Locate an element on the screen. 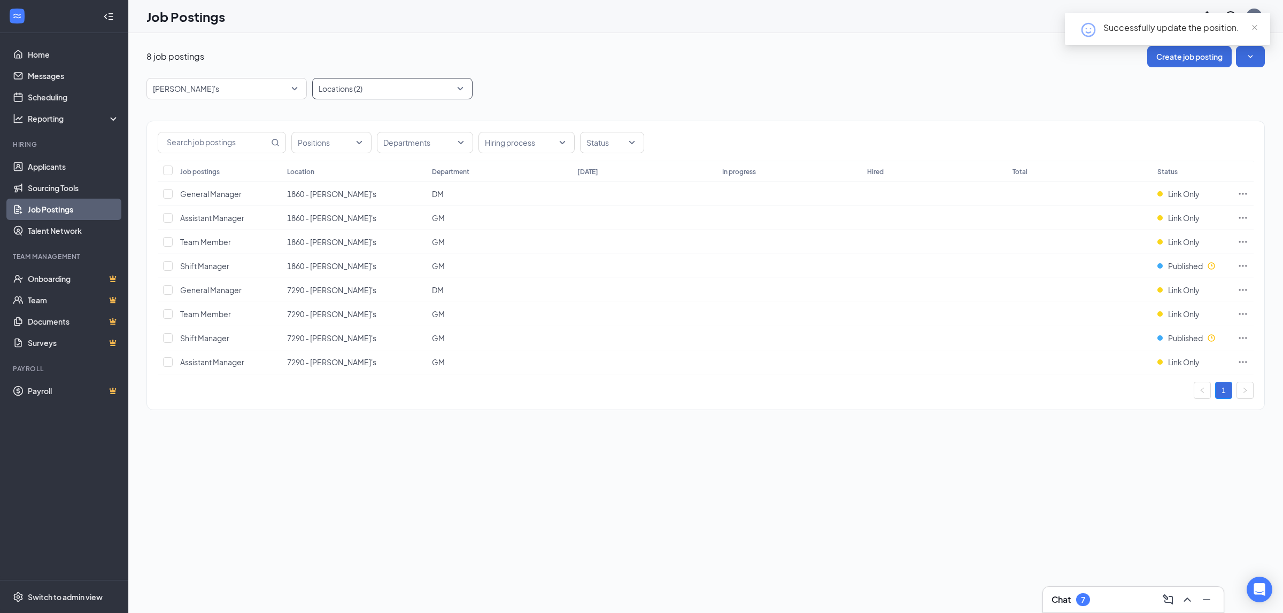 This screenshot has width=1283, height=613. p: 8 job postings is located at coordinates (175, 57).